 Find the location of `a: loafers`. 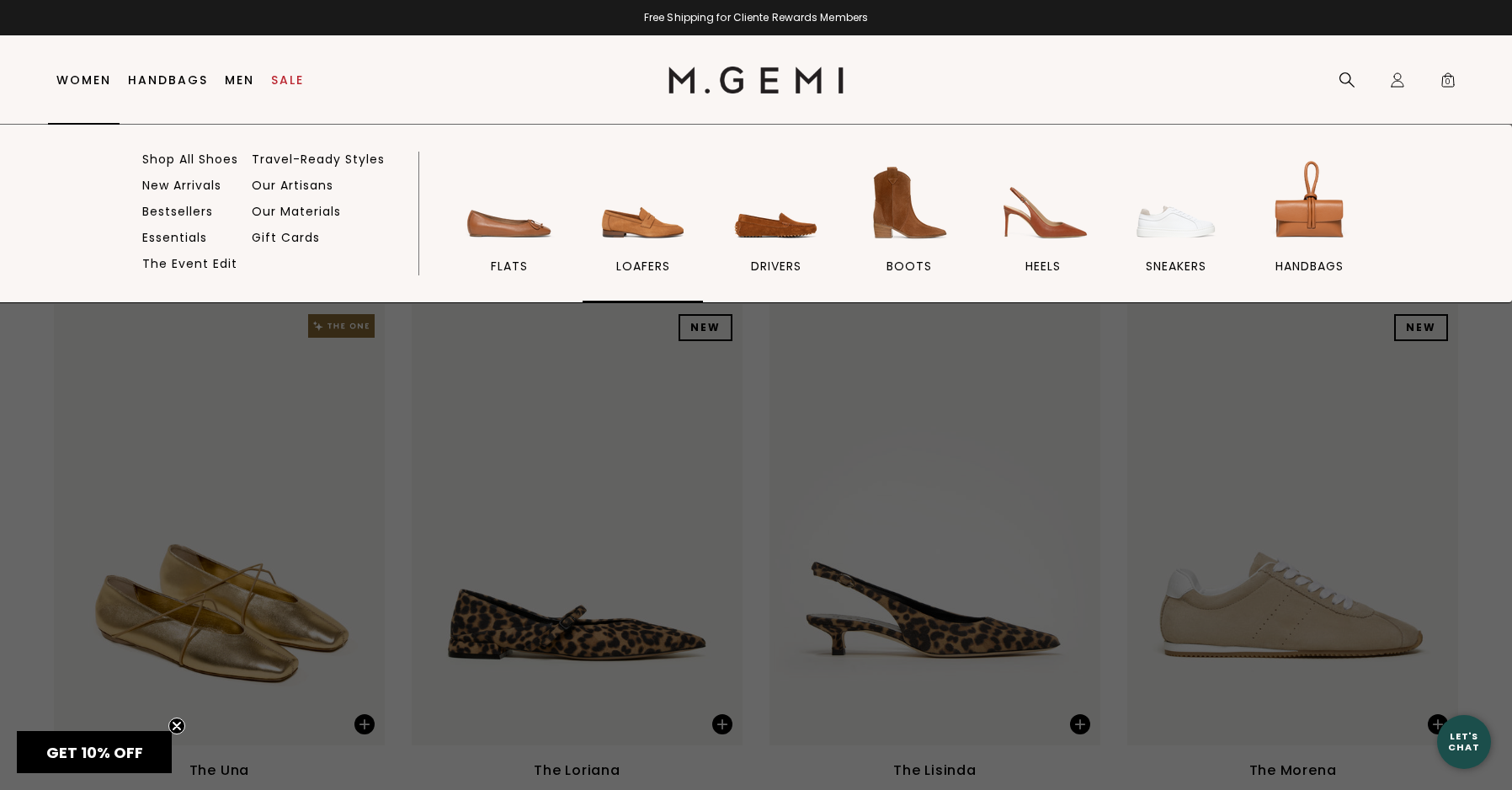

a: loafers is located at coordinates (643, 229).